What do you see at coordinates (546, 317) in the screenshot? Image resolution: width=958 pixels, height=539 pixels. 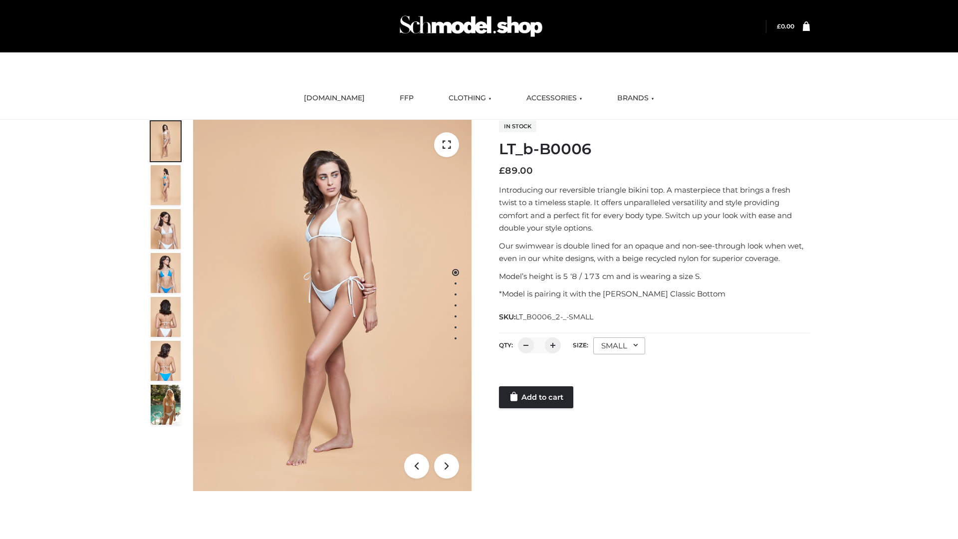 I see `span: SKU:` at bounding box center [546, 317].